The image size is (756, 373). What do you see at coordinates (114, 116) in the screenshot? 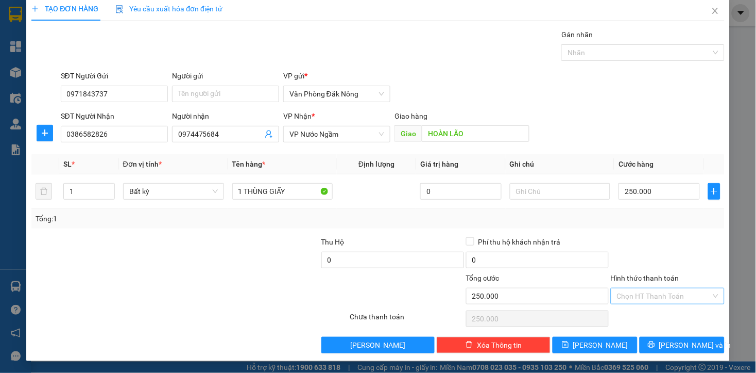
I see `div: SĐT Người Nhận` at bounding box center [114, 116].